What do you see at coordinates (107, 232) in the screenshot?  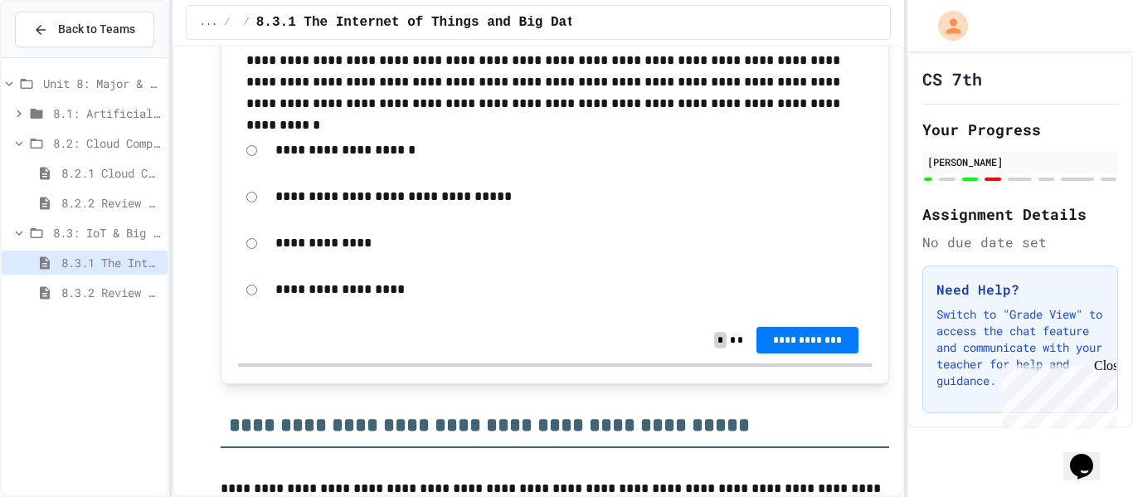 I see `span: 8.3: IoT & Big Data` at bounding box center [107, 232].